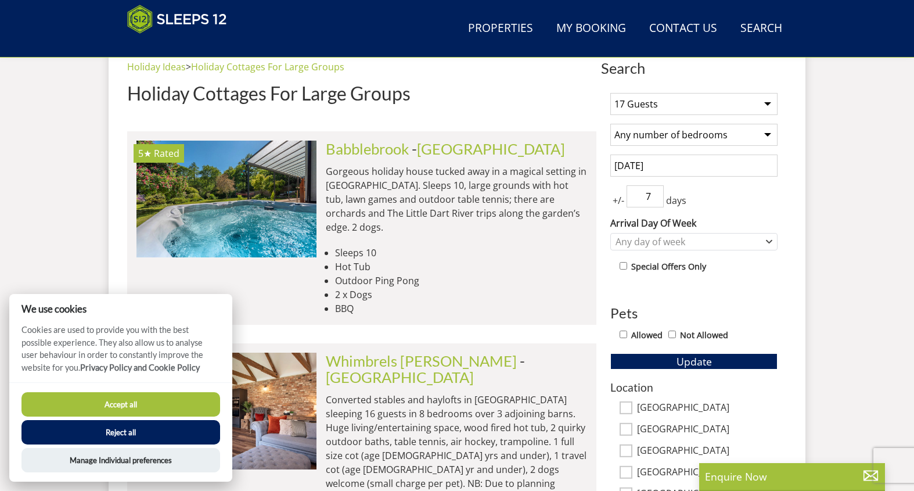 The image size is (914, 491). I want to click on a: My Booking, so click(591, 28).